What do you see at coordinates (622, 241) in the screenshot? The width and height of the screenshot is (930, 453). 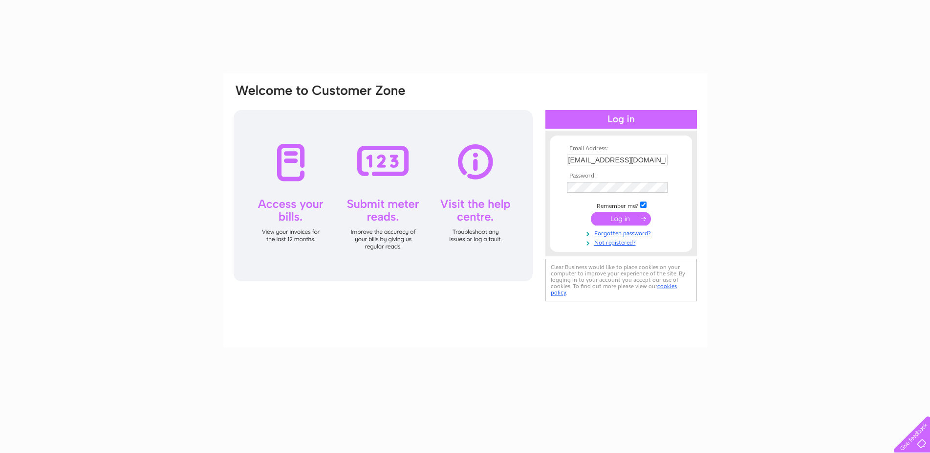 I see `a: Not registered?` at bounding box center [622, 241].